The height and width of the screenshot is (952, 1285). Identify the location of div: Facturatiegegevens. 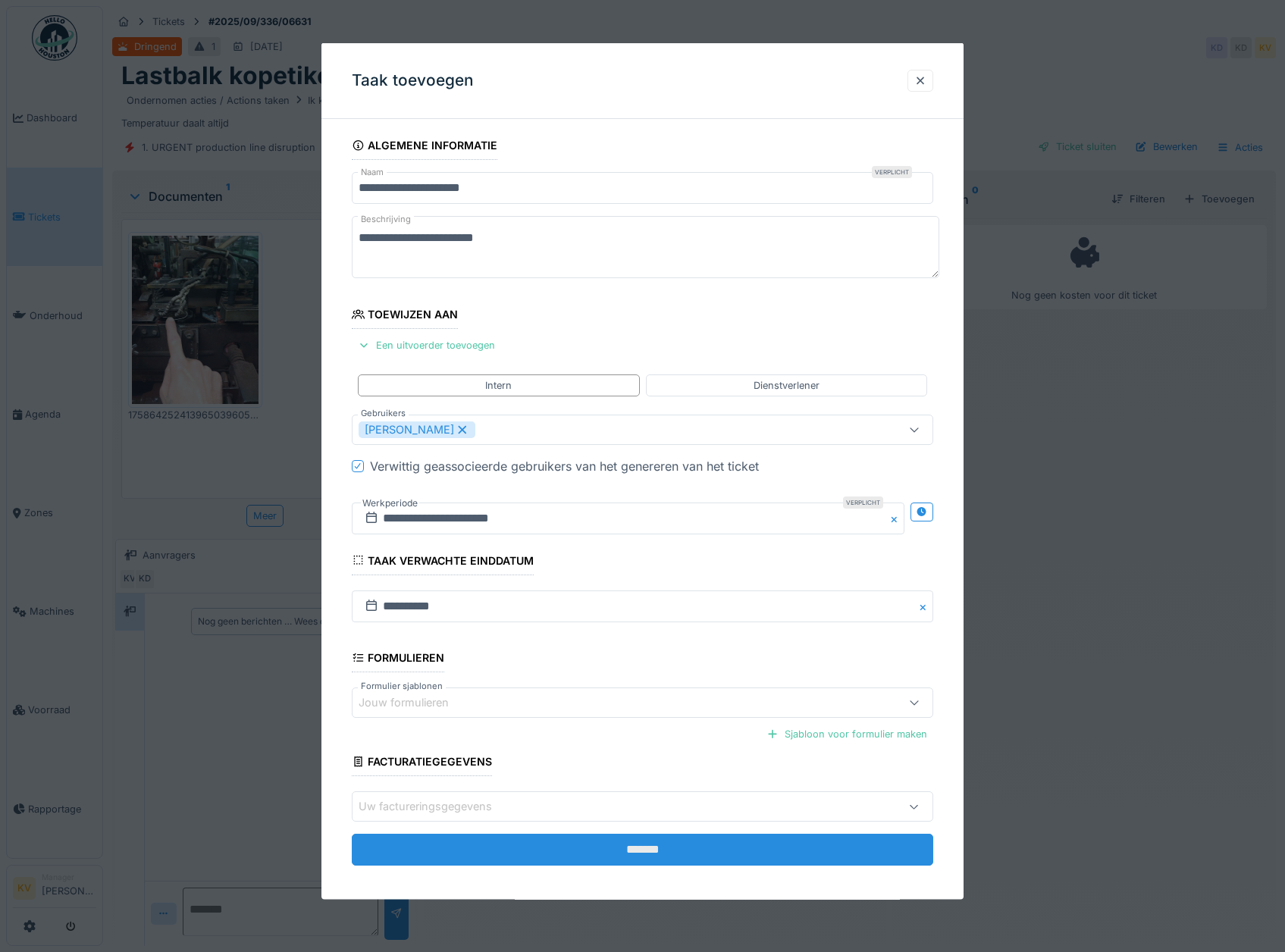
(423, 764).